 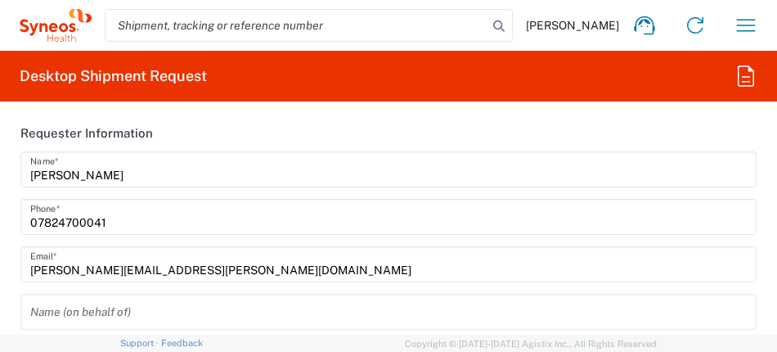 What do you see at coordinates (141, 343) in the screenshot?
I see `a: Support` at bounding box center [141, 343].